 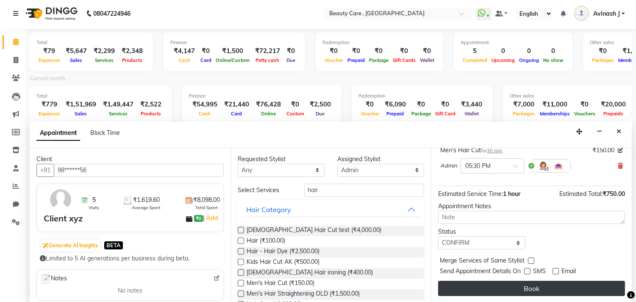 I want to click on span: ₹1,619.60, so click(x=146, y=200).